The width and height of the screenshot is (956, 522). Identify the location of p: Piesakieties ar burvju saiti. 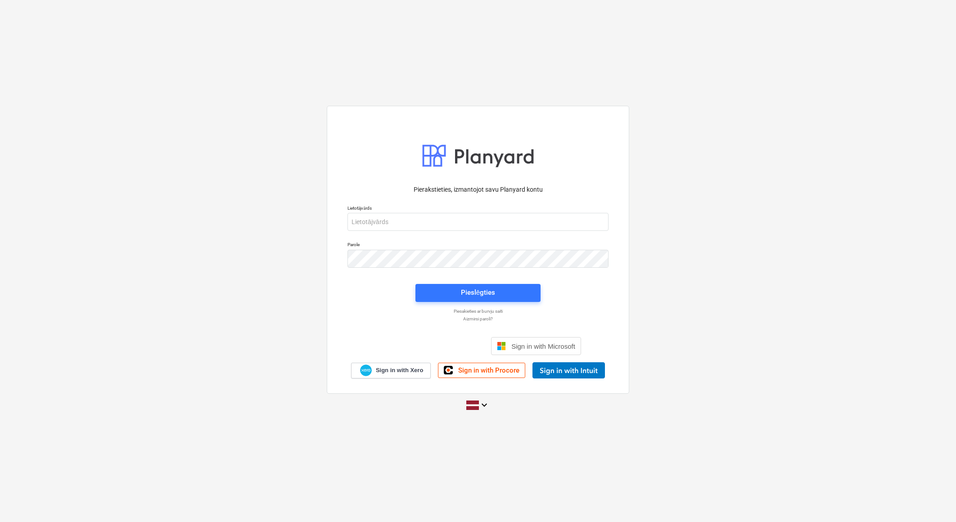
(478, 311).